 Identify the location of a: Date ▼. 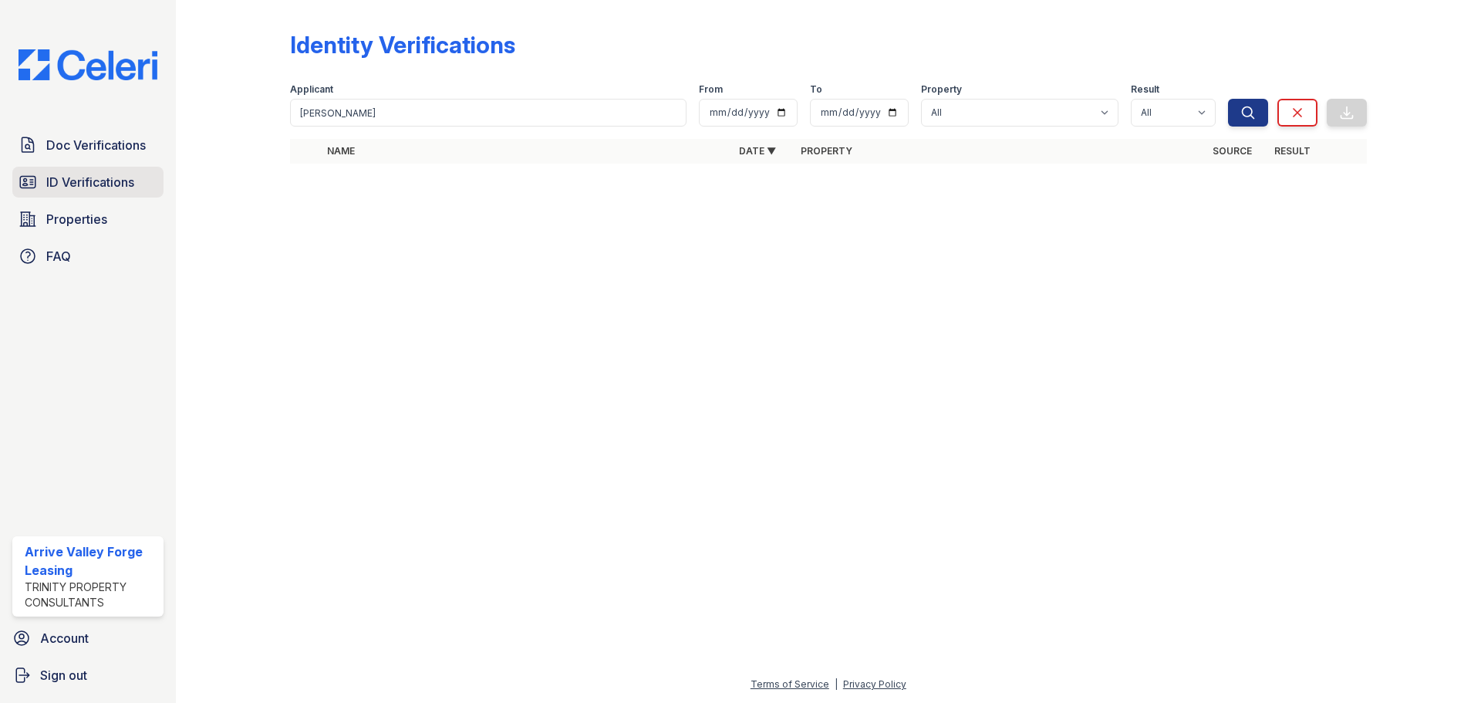
(758, 150).